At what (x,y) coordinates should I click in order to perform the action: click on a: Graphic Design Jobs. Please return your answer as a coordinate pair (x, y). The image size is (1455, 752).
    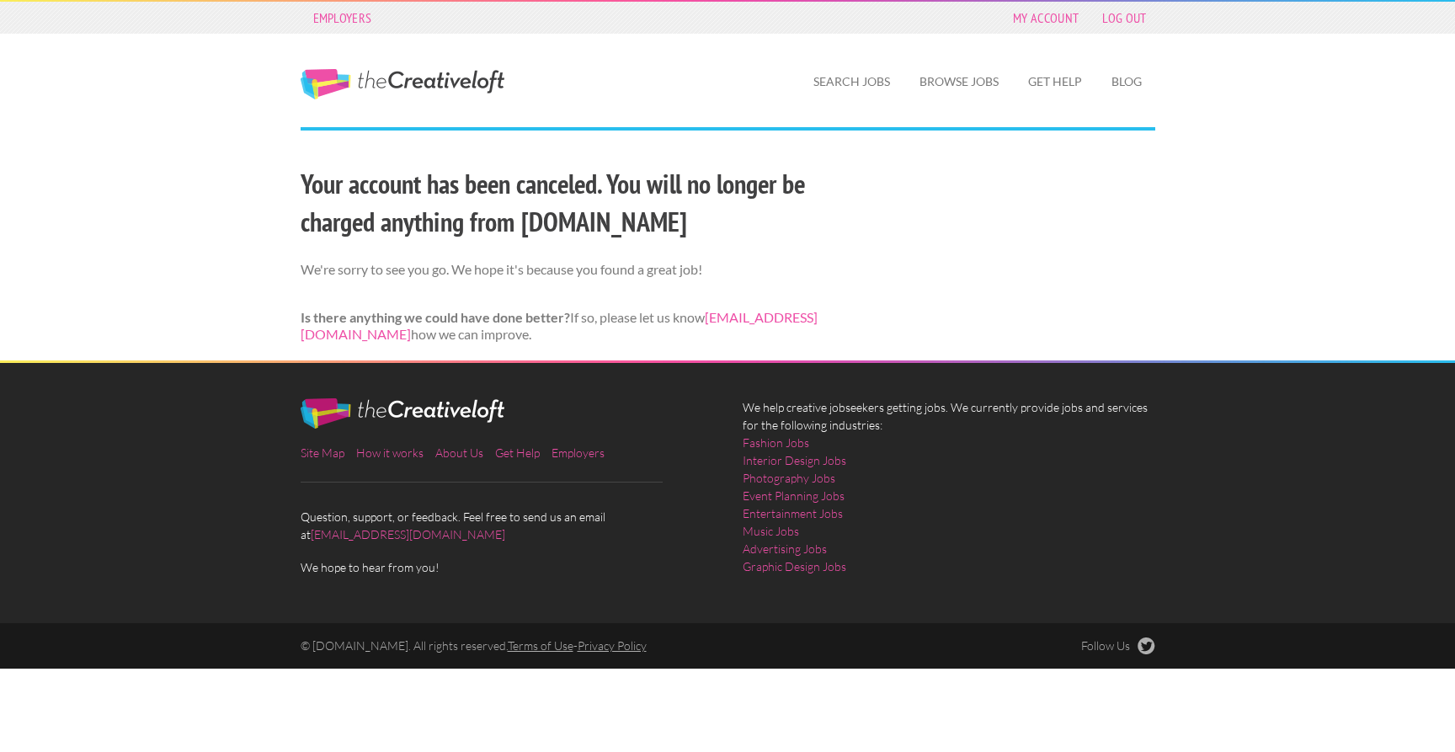
    Looking at the image, I should click on (794, 566).